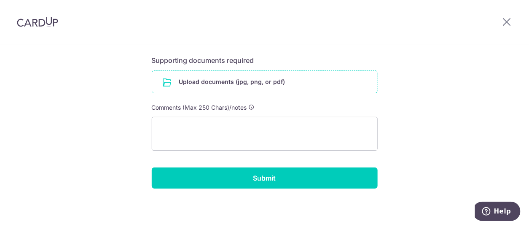 This screenshot has width=529, height=227. Describe the element at coordinates (265, 82) in the screenshot. I see `div: Upload documents (jpg, png, or pdf)` at that location.